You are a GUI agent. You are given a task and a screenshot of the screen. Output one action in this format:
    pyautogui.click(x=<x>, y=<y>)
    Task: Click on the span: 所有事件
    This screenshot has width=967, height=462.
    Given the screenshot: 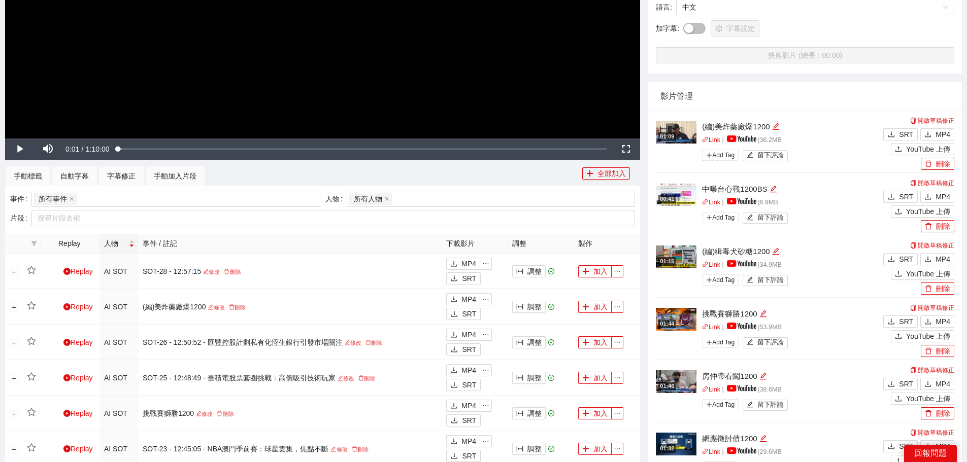 What is the action you would take?
    pyautogui.click(x=53, y=199)
    